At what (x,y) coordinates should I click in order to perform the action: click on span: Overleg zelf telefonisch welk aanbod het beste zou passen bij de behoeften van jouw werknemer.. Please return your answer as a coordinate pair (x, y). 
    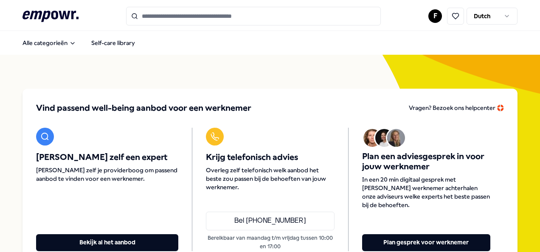
    Looking at the image, I should click on (270, 179).